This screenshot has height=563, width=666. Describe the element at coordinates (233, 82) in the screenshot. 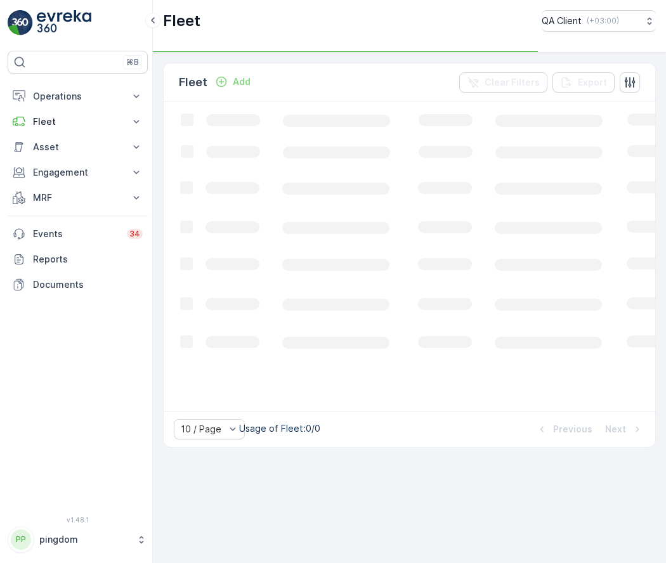

I see `button: Add` at that location.